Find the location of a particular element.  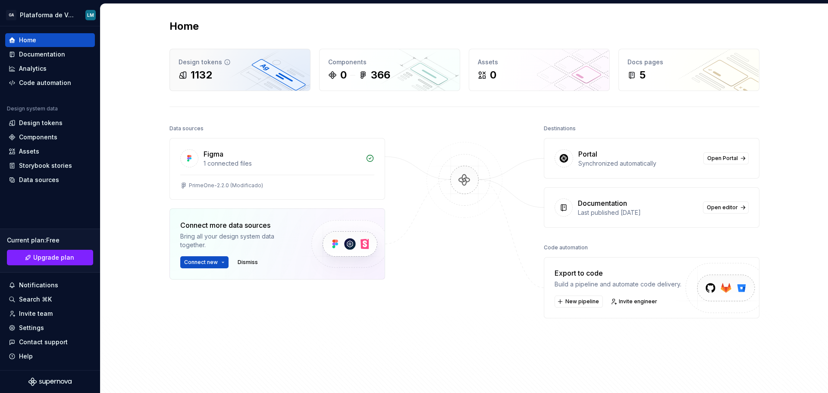

div: Docs pages is located at coordinates (689, 62).